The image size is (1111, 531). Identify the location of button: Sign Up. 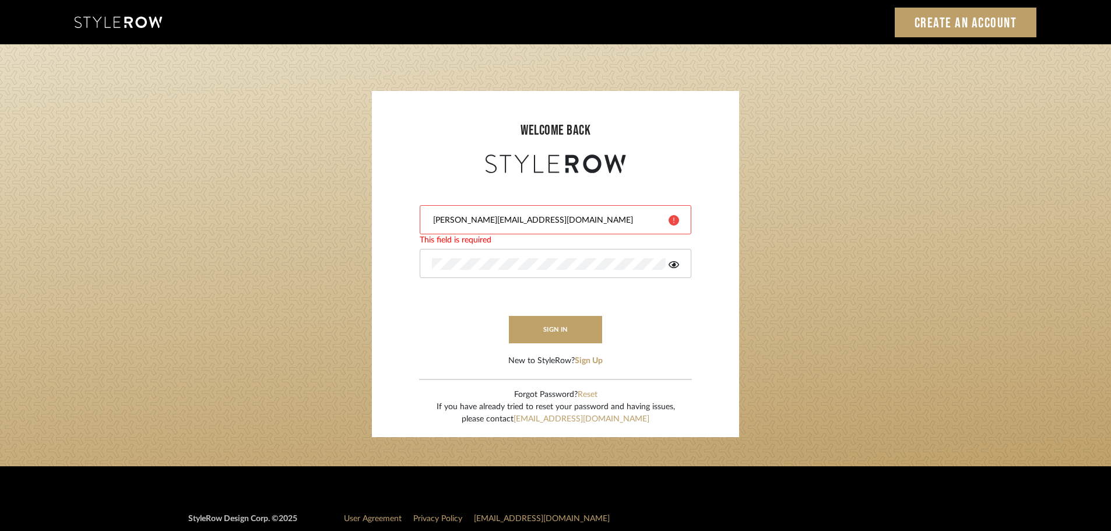
(589, 361).